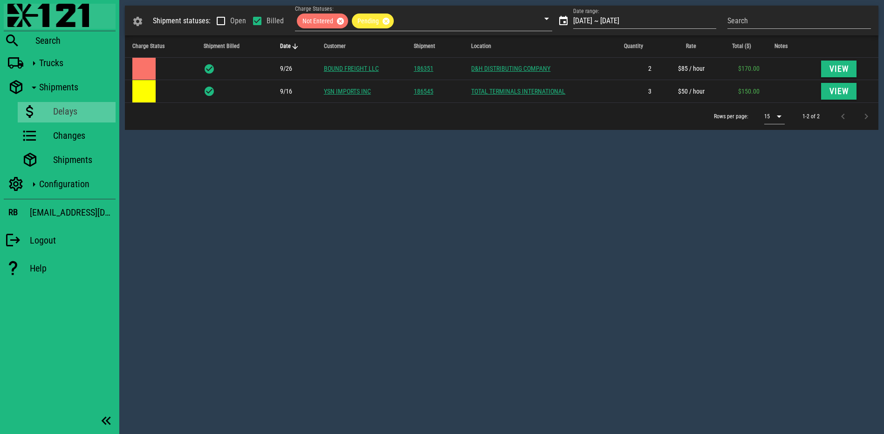  Describe the element at coordinates (633, 46) in the screenshot. I see `span: Quantity` at that location.